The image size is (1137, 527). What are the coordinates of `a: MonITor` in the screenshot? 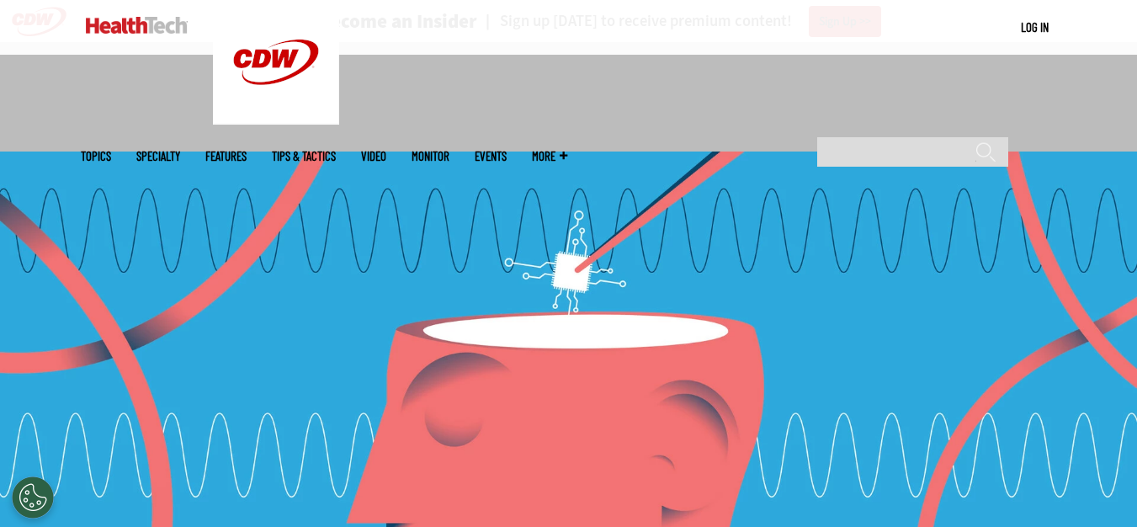 It's located at (430, 156).